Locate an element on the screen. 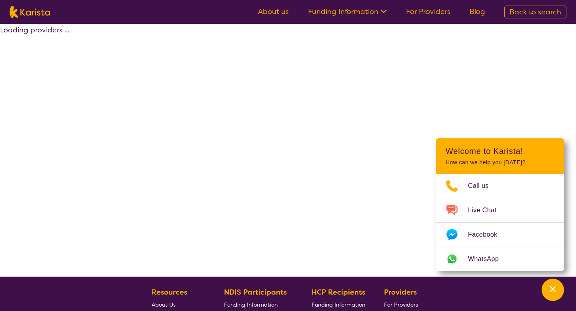  a: About Us is located at coordinates (178, 304).